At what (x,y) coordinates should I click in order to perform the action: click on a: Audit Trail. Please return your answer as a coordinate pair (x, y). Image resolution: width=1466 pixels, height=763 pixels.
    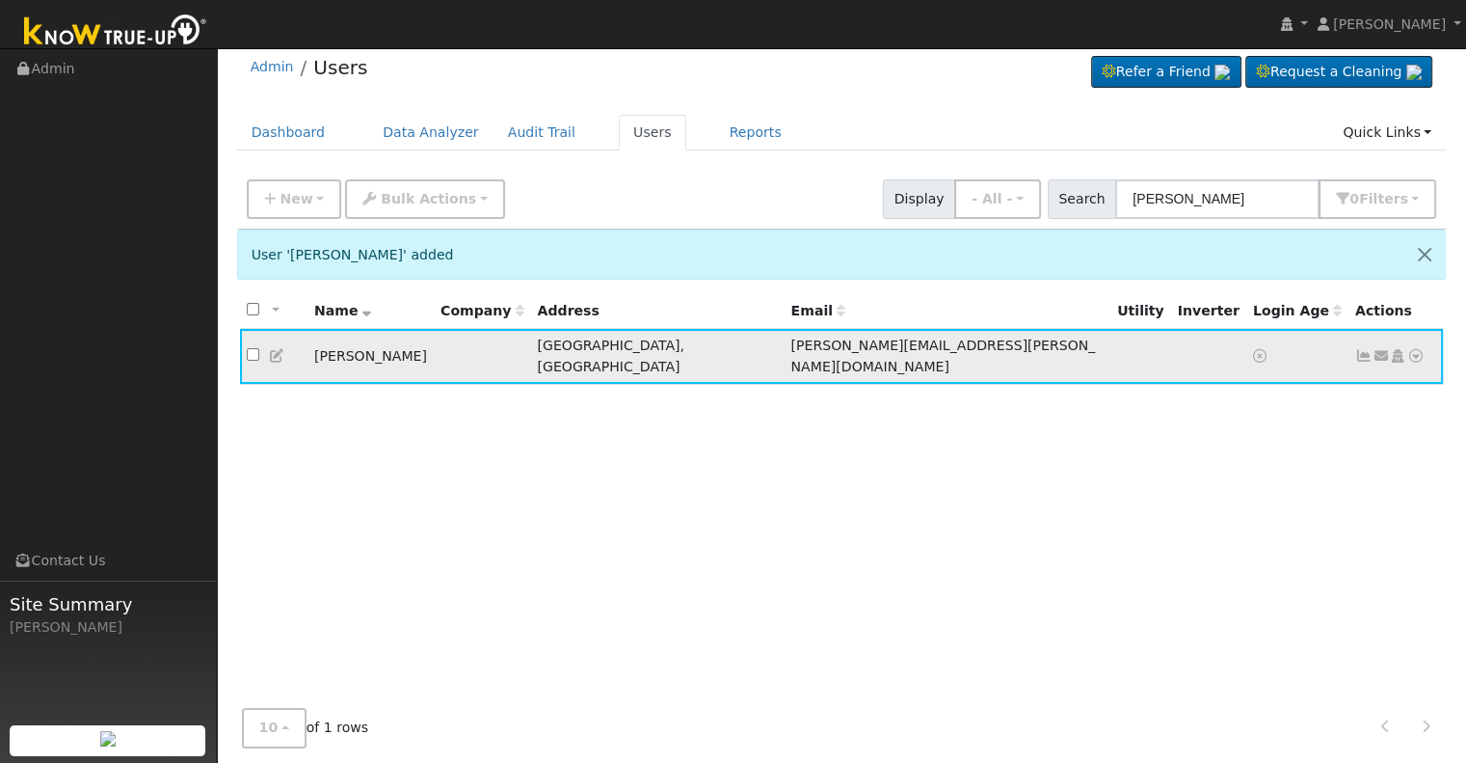
    Looking at the image, I should click on (542, 132).